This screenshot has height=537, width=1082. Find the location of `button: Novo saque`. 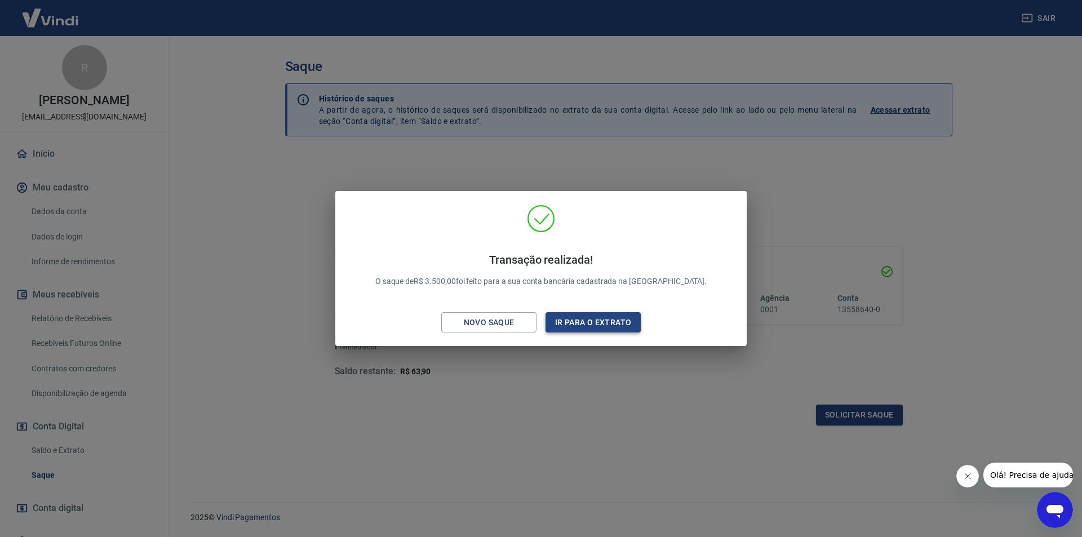

button: Novo saque is located at coordinates (489, 322).